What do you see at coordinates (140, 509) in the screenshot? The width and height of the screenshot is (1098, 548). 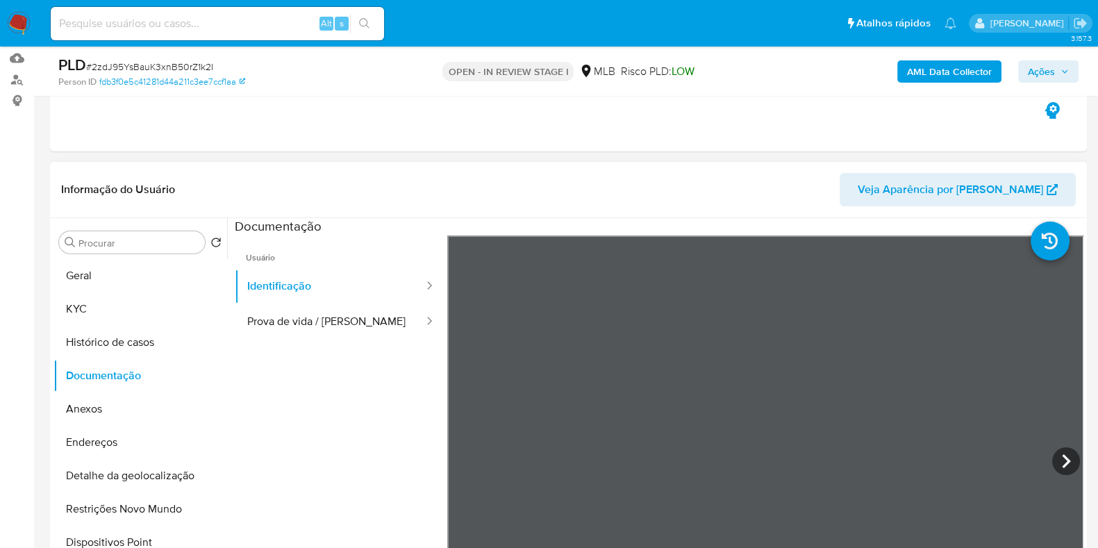 I see `button: Restrições Novo Mundo` at bounding box center [140, 509].